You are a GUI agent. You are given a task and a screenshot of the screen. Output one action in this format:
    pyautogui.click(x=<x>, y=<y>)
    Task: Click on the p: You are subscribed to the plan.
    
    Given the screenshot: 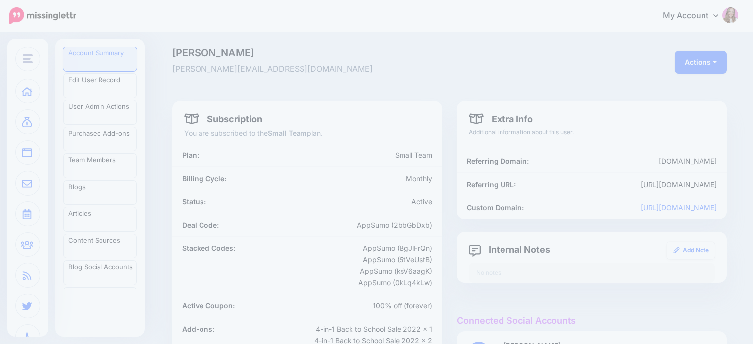 What is the action you would take?
    pyautogui.click(x=307, y=133)
    